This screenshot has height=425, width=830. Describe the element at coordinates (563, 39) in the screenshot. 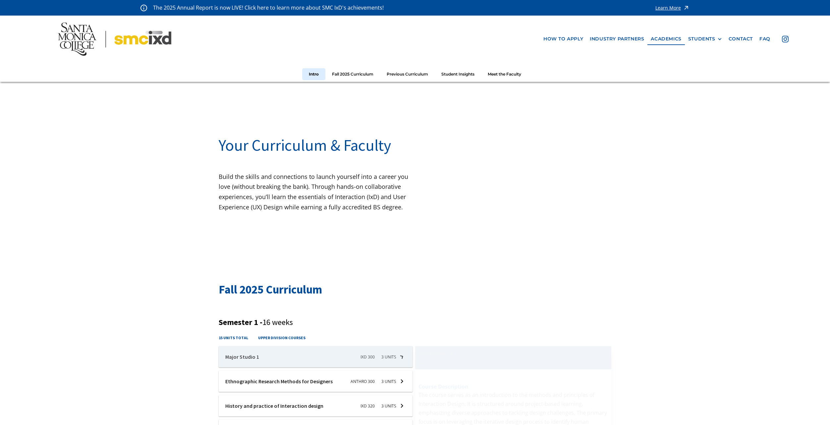

I see `a: how to apply` at that location.